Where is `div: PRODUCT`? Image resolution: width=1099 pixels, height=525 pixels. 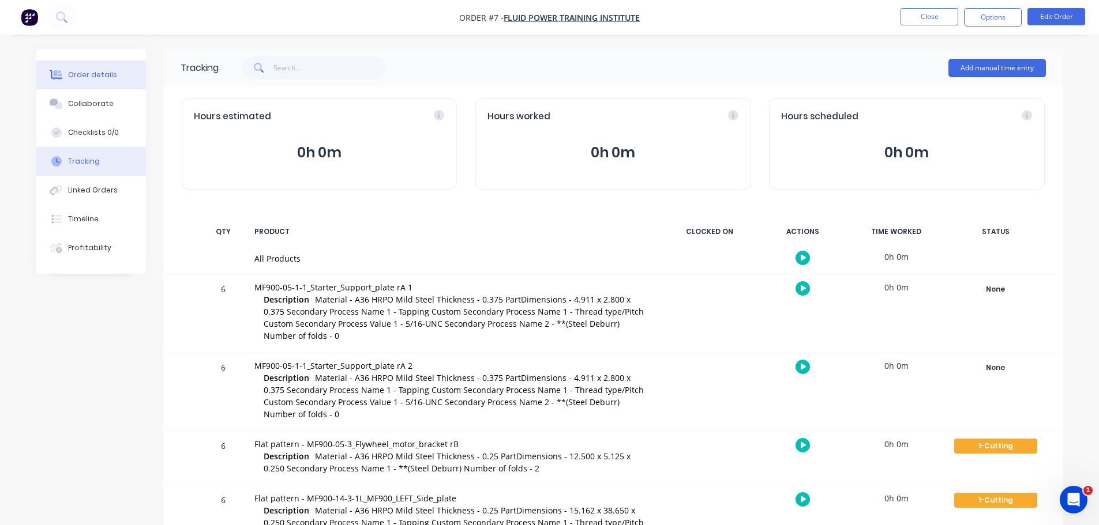 div: PRODUCT is located at coordinates (453, 232).